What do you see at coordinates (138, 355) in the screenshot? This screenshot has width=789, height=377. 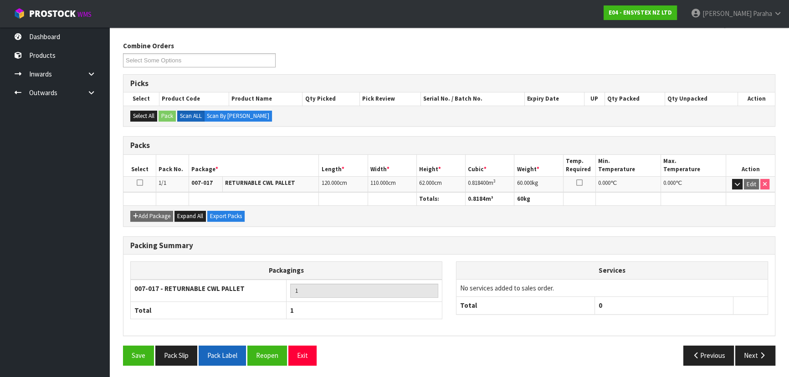 I see `button: Save` at bounding box center [138, 355].